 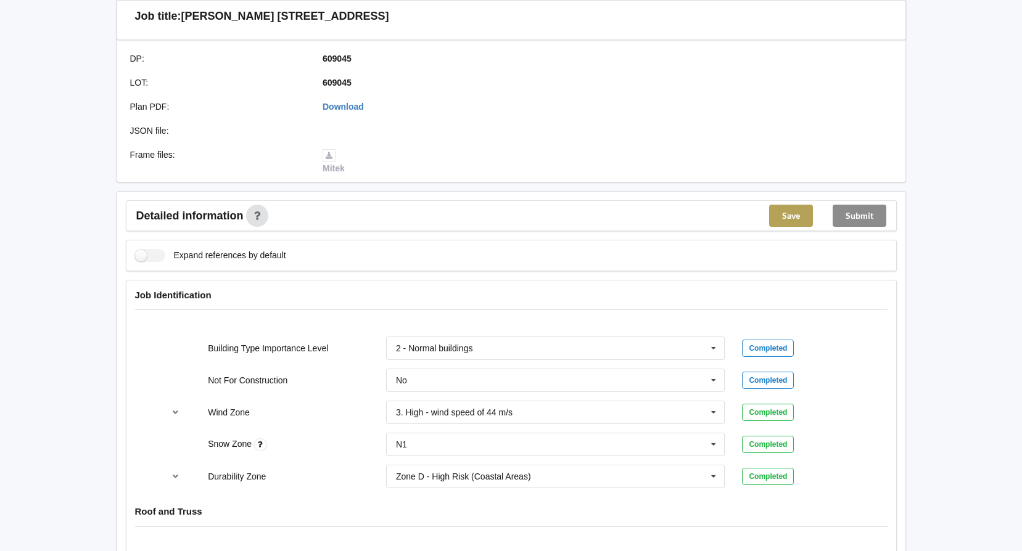 I want to click on label: Durability Zone, so click(x=237, y=477).